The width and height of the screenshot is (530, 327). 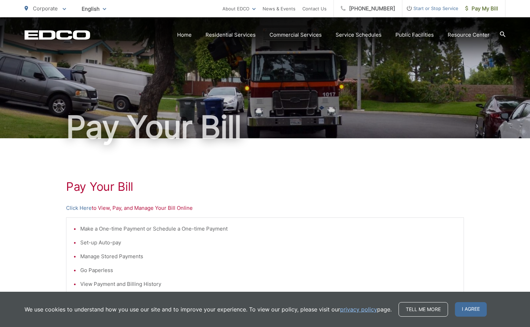 I want to click on span: English, so click(x=94, y=9).